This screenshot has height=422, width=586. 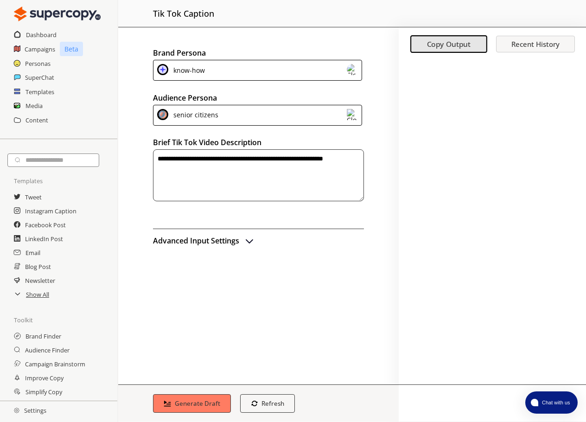 What do you see at coordinates (44, 239) in the screenshot?
I see `a: LinkedIn Post` at bounding box center [44, 239].